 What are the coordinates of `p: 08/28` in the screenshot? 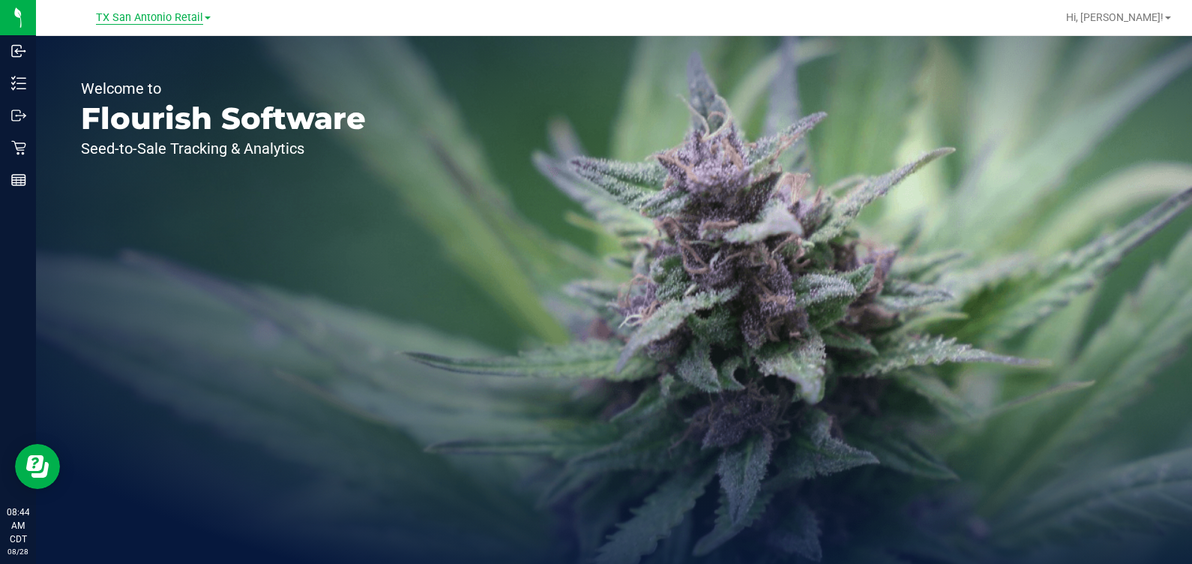 It's located at (18, 551).